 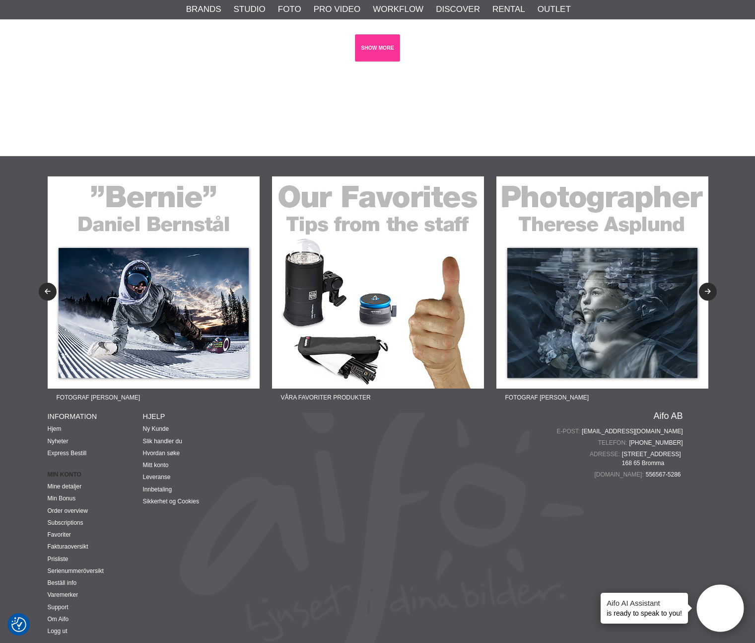 I want to click on a: Varemerker, so click(x=63, y=594).